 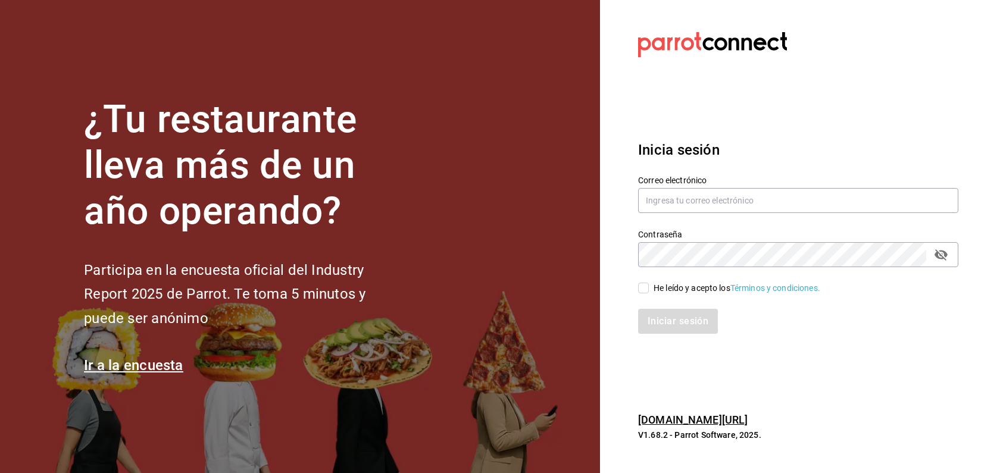 I want to click on h2: Participa en la encuesta oficial del Industry Report 2025 de Parrot. Te toma 5 minutos y puede se..., so click(x=245, y=295).